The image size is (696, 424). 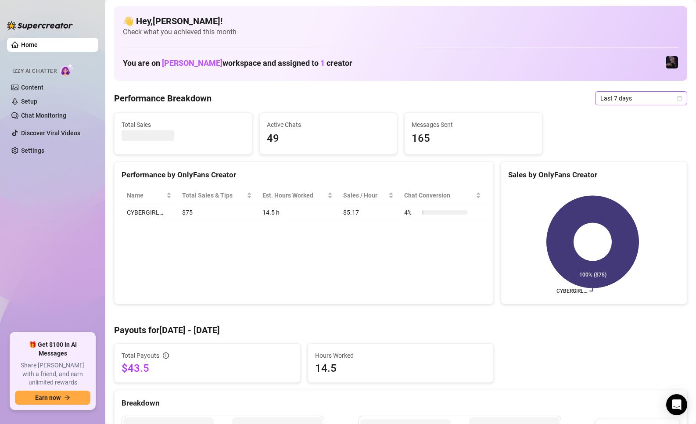 I want to click on span: 165, so click(x=473, y=139).